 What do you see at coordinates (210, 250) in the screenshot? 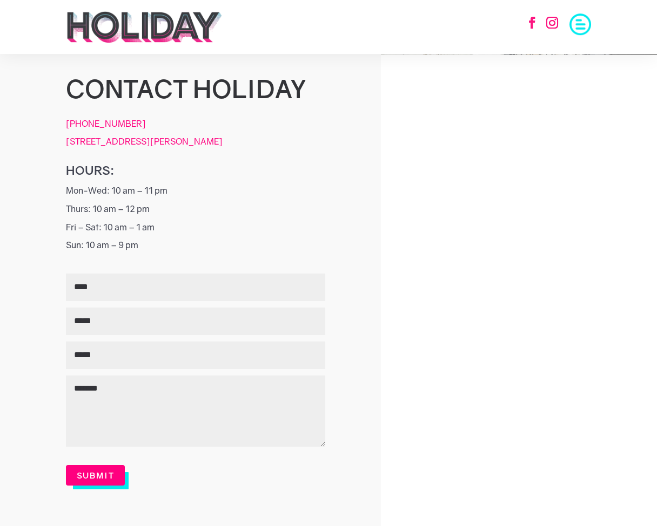
I see `p: Sun: 10 am – 9 pm` at bounding box center [210, 250].